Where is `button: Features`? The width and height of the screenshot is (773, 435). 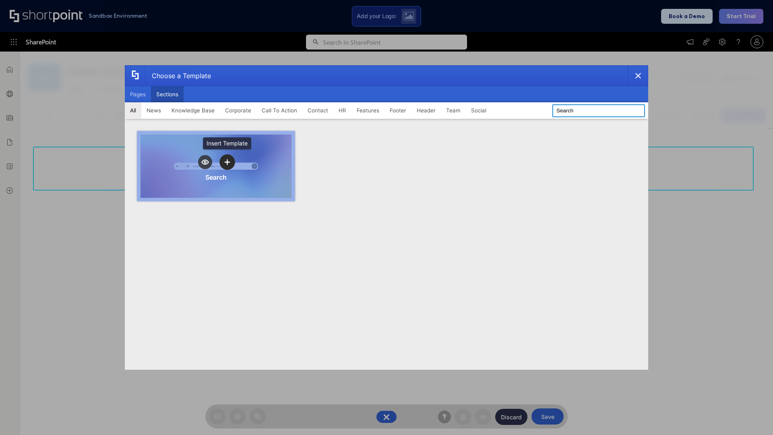
button: Features is located at coordinates (368, 110).